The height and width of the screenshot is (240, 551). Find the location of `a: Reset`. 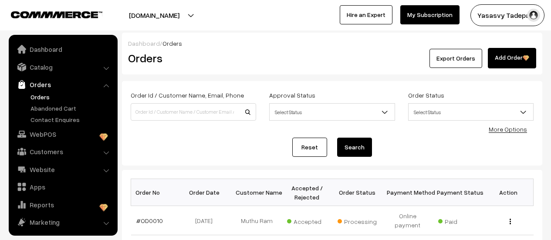

a: Reset is located at coordinates (310, 147).